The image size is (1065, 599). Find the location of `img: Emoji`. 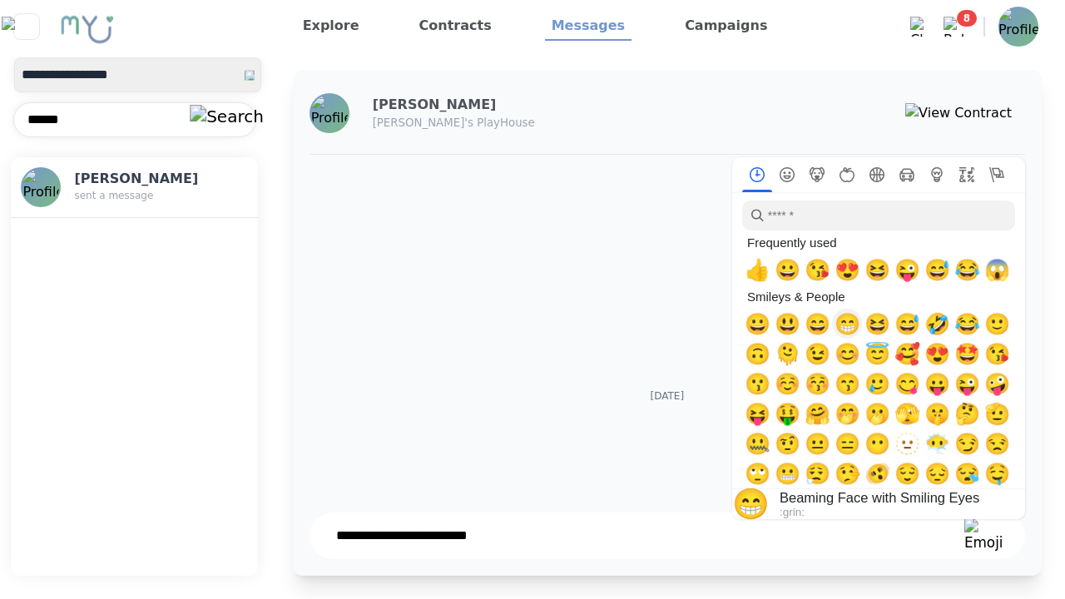

img: Emoji is located at coordinates (984, 536).